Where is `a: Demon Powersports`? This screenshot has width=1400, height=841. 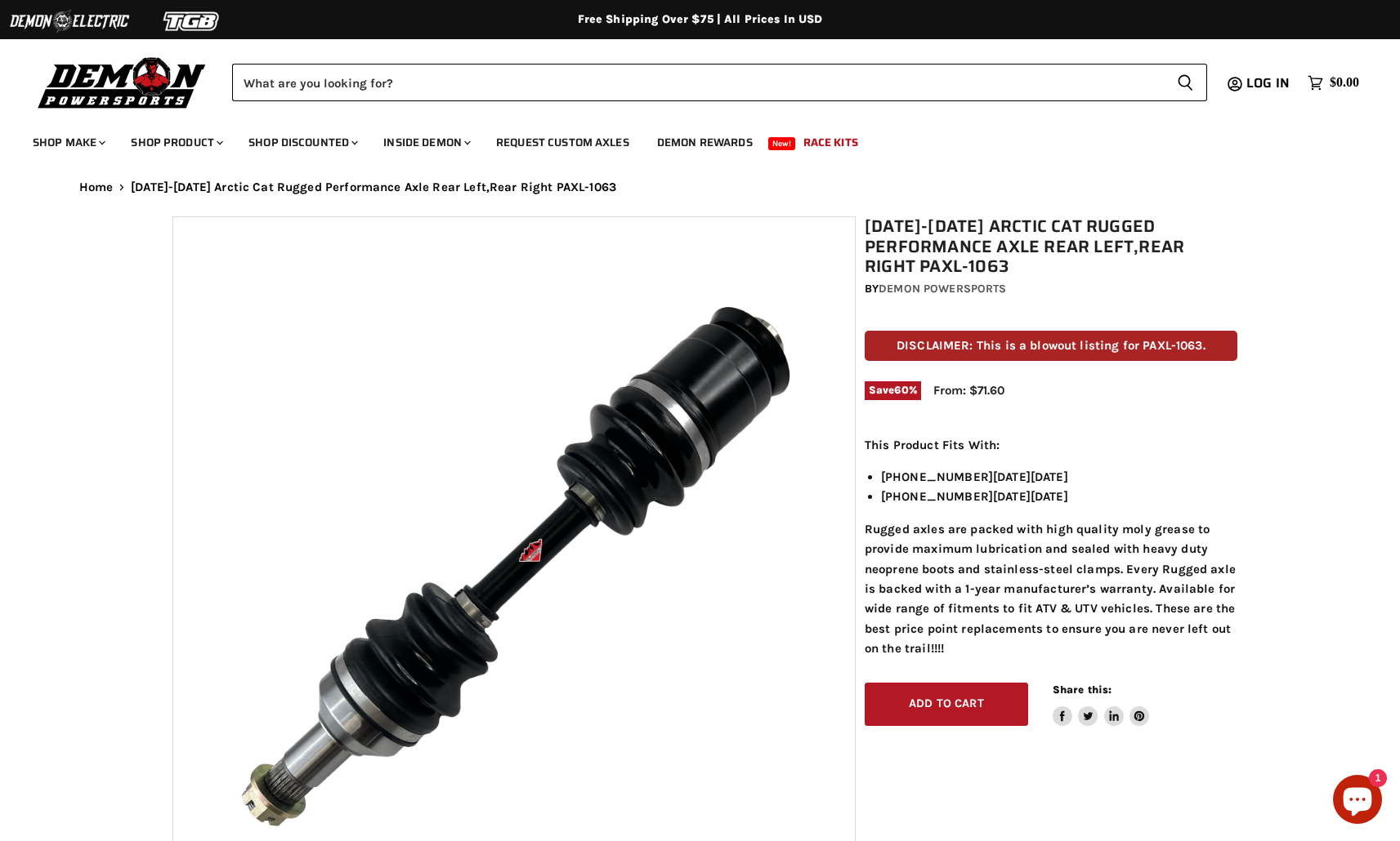
a: Demon Powersports is located at coordinates (942, 288).